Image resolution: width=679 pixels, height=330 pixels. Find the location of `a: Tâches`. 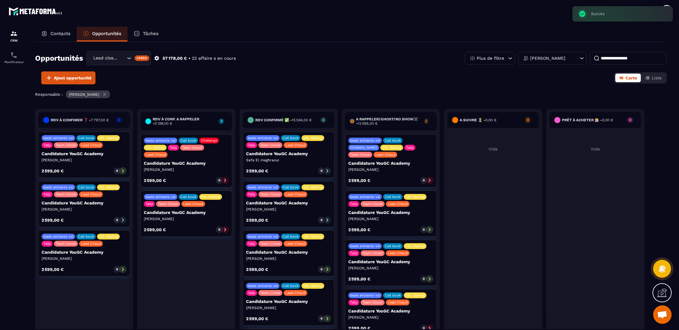

a: Tâches is located at coordinates (146, 34).